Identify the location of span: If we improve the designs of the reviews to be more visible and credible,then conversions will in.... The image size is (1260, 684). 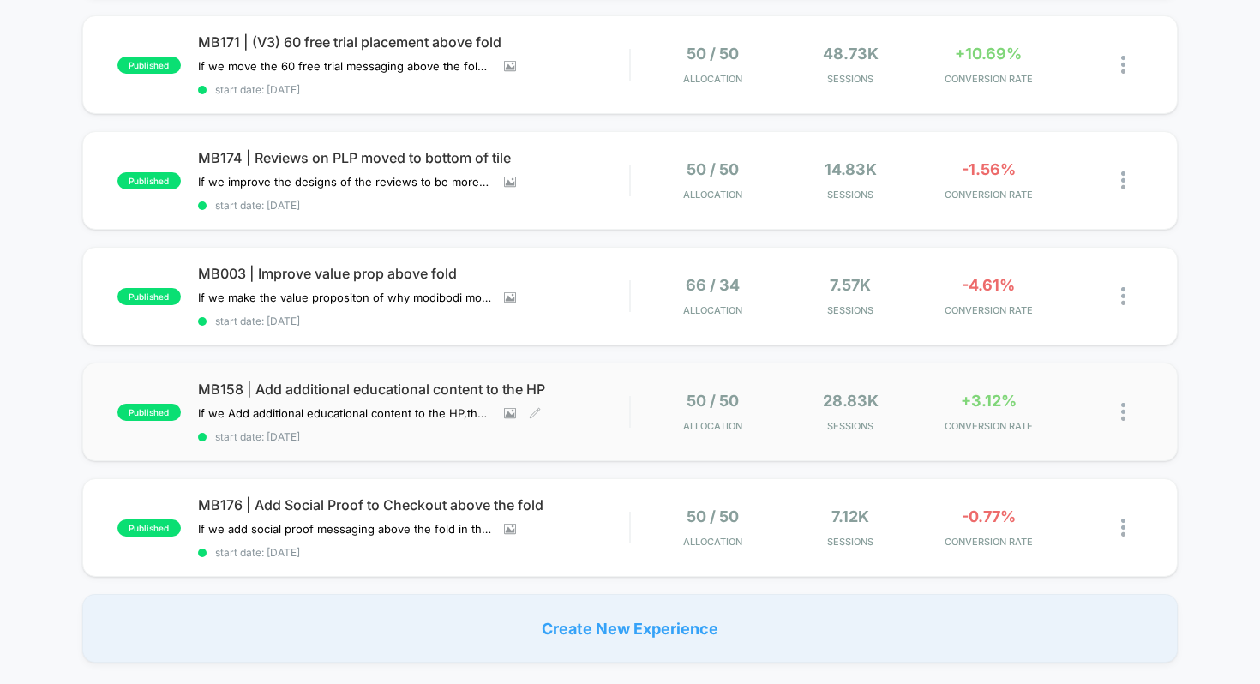
(345, 182).